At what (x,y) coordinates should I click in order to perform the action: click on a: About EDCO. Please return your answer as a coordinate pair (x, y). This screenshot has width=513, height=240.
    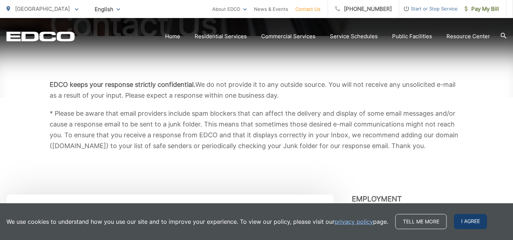
    Looking at the image, I should click on (229, 9).